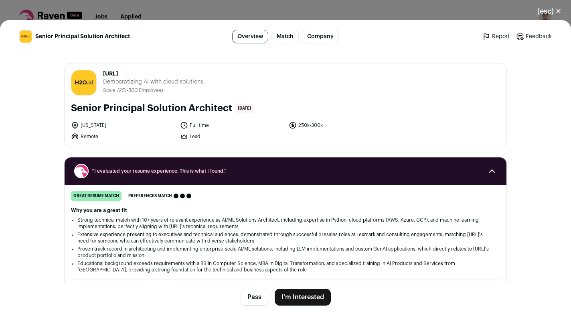  What do you see at coordinates (141, 90) in the screenshot?
I see `span: 251-500 Employees` at bounding box center [141, 90].